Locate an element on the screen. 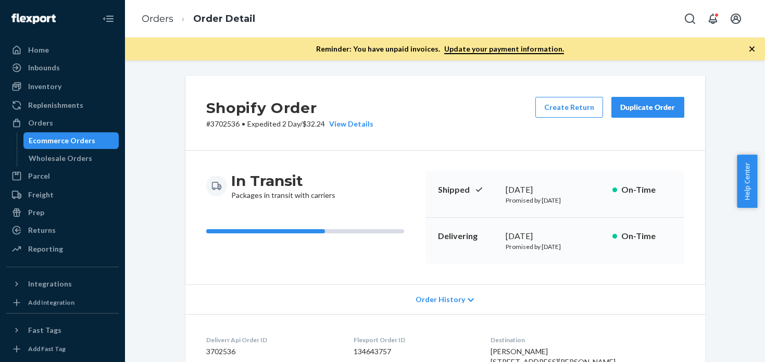 The image size is (765, 362). p: Reminder: You have unpaid invoices. is located at coordinates (440, 49).